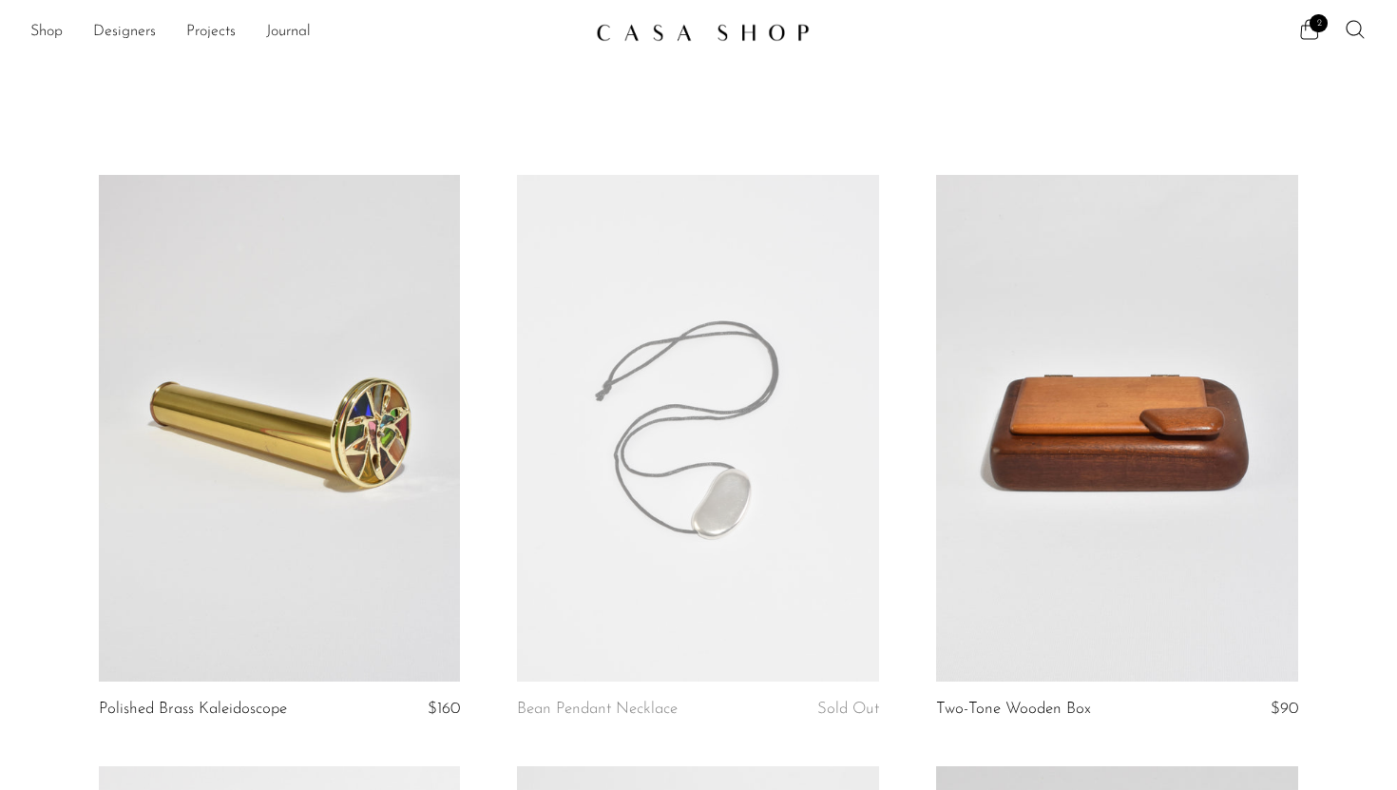  What do you see at coordinates (848, 708) in the screenshot?
I see `span: Sold Out` at bounding box center [848, 708].